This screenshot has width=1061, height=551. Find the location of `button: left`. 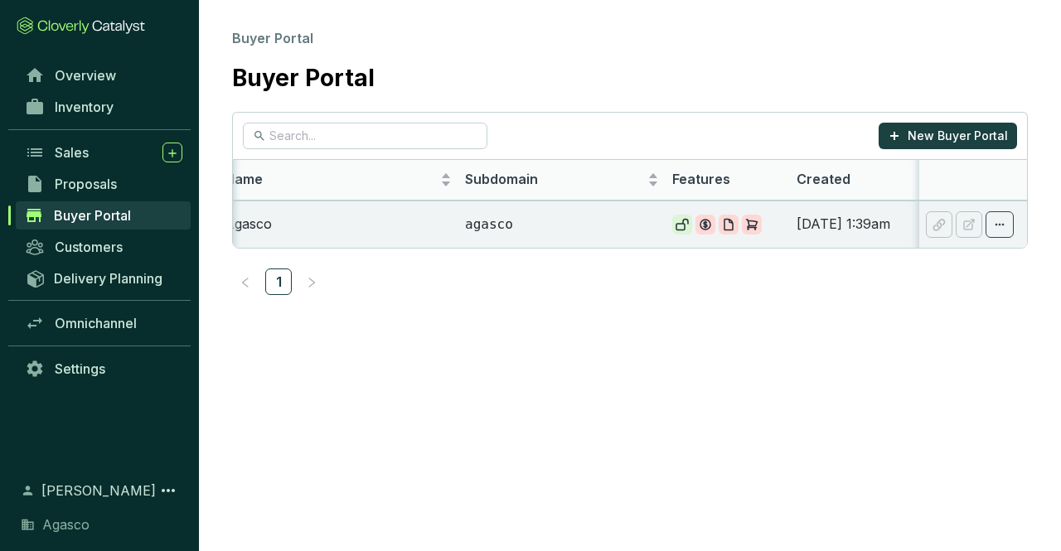

button: left is located at coordinates (245, 282).